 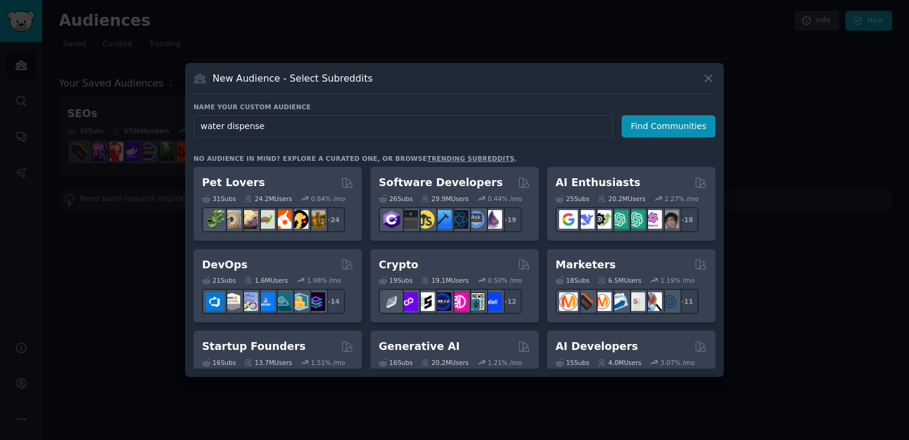 I want to click on input: Pick a short name, like "Digital Marketers" or "Movie-Goers", so click(x=403, y=126).